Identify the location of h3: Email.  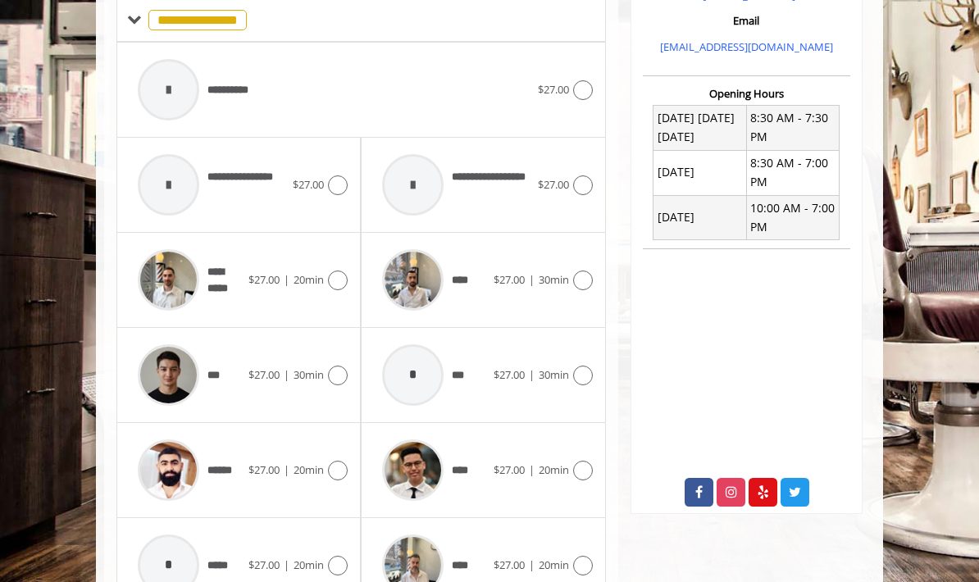
(746, 21).